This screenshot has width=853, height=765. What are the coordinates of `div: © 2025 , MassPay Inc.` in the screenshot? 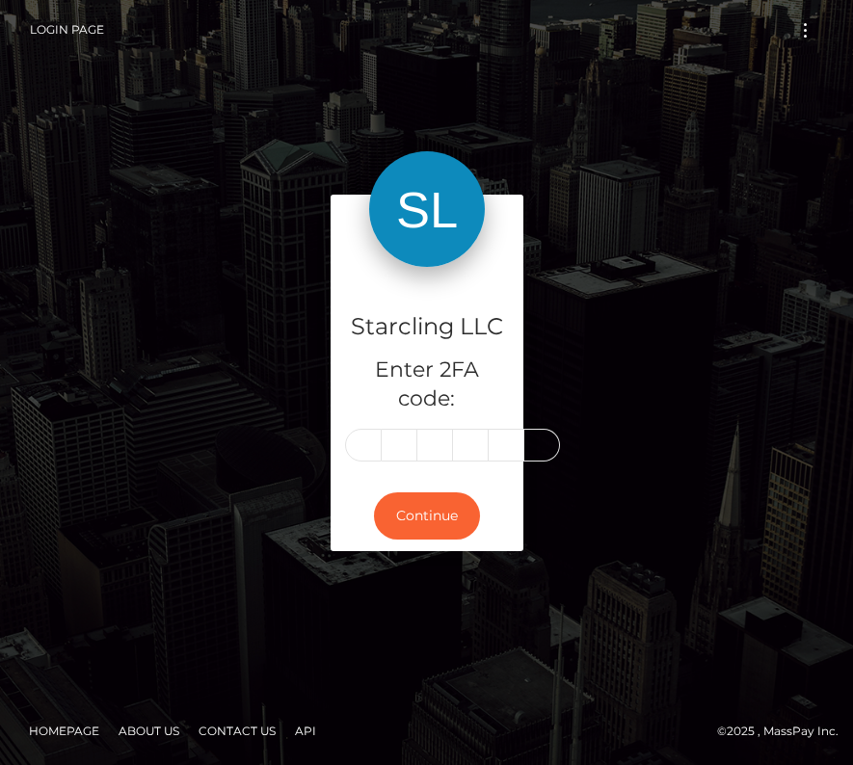 It's located at (426, 731).